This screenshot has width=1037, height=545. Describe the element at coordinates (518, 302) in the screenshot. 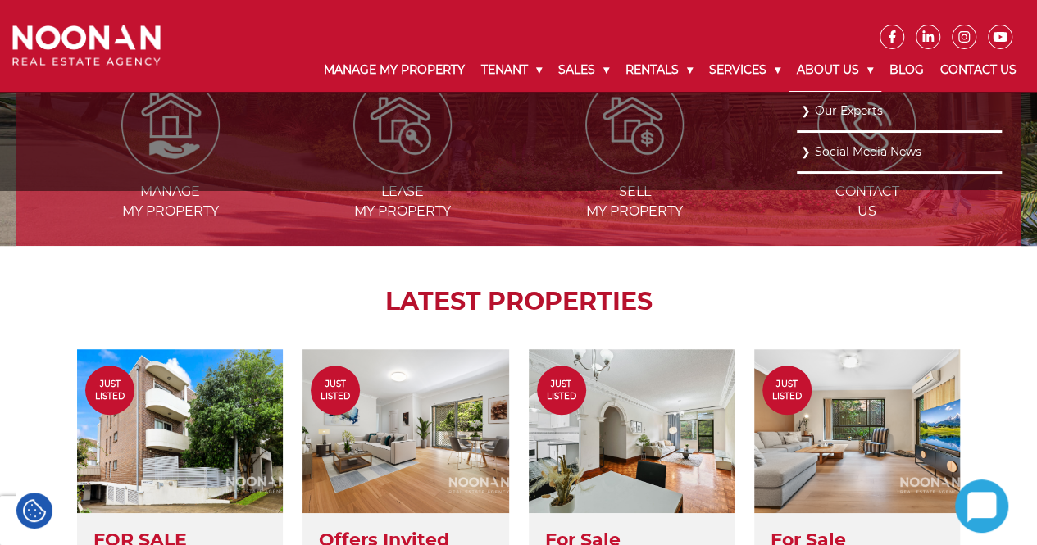

I see `h2: LATEST PROPERTIES` at that location.